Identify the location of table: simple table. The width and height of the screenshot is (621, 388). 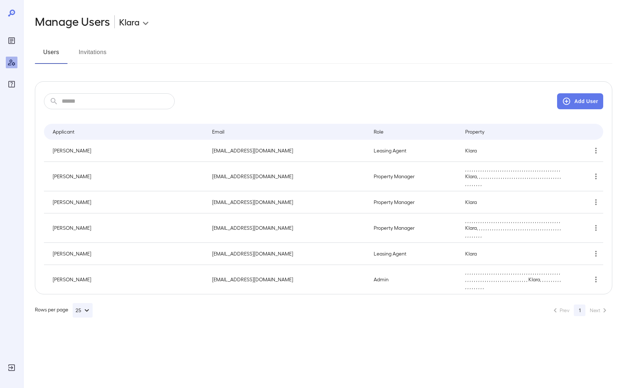
(324, 209).